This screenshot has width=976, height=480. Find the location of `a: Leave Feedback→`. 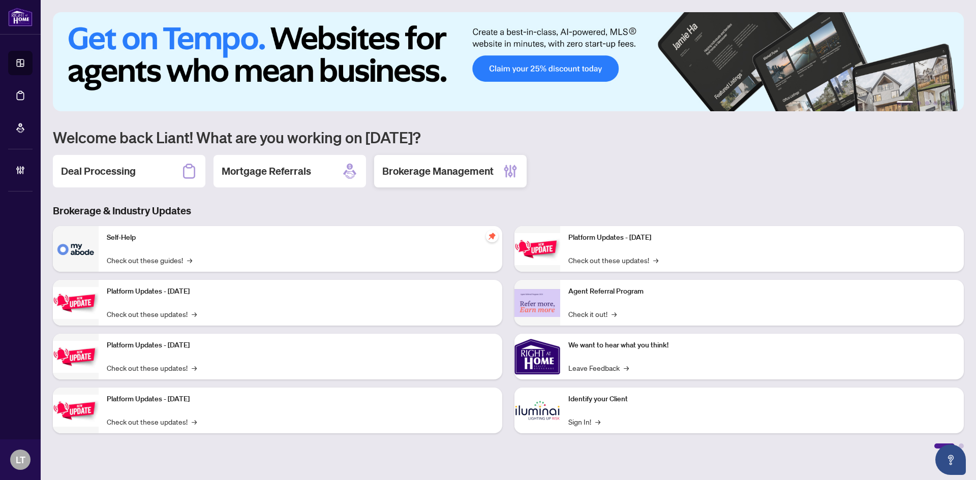

a: Leave Feedback→ is located at coordinates (598, 368).